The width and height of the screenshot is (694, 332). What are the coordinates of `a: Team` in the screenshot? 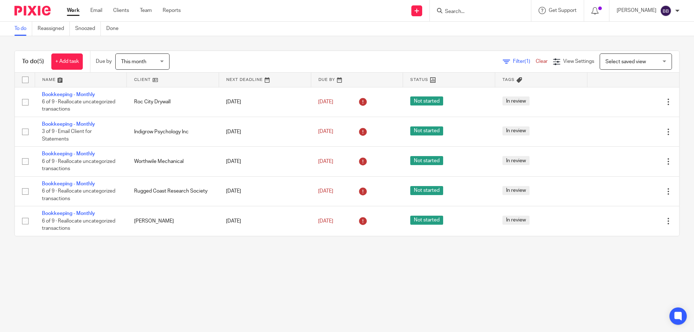 It's located at (146, 10).